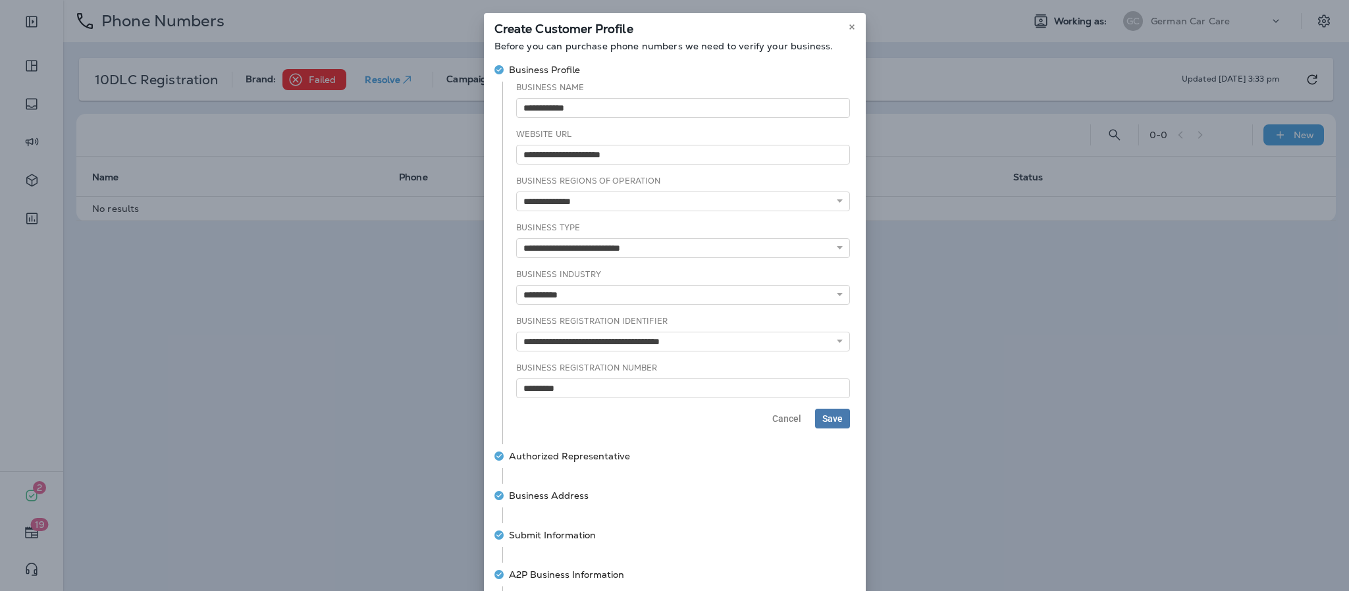 The image size is (1349, 591). I want to click on span: Cancel, so click(787, 419).